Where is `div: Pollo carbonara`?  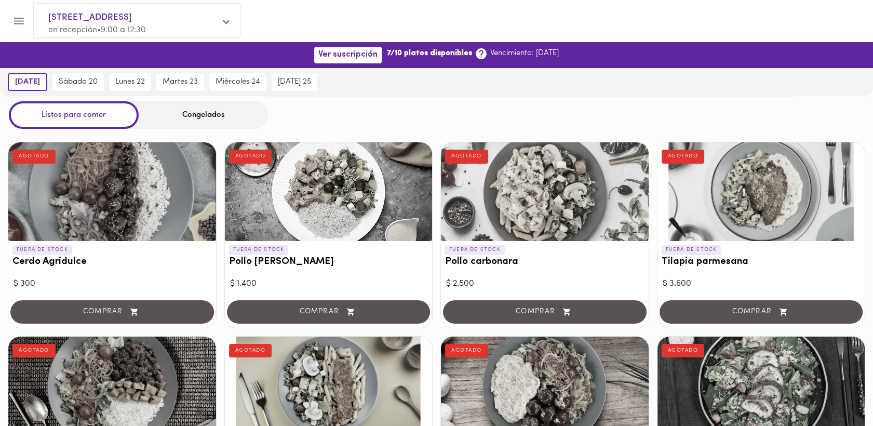
div: Pollo carbonara is located at coordinates (545, 192).